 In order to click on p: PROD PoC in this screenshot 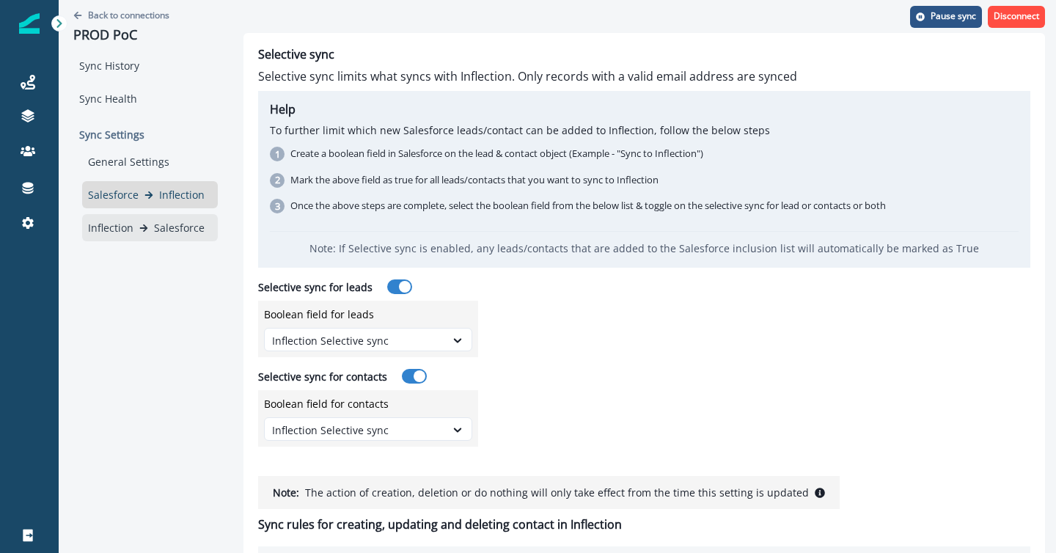, I will do `click(145, 35)`.